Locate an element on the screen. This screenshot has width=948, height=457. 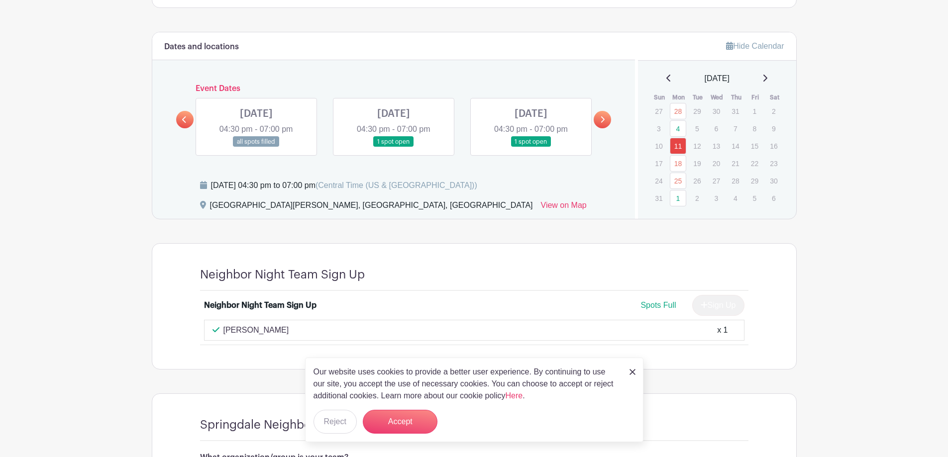
p: 21 is located at coordinates (735, 163).